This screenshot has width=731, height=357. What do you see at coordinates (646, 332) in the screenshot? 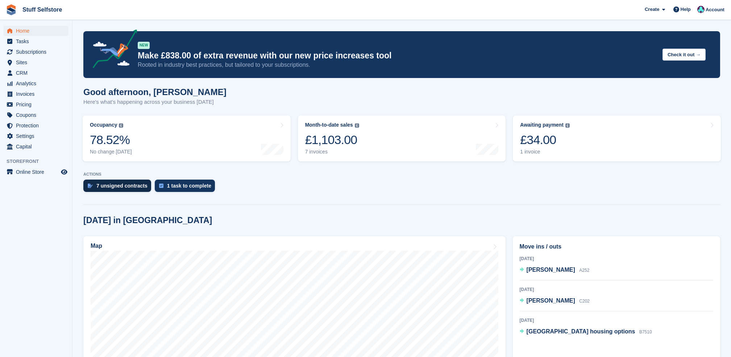
I see `span: B7510` at bounding box center [646, 332].